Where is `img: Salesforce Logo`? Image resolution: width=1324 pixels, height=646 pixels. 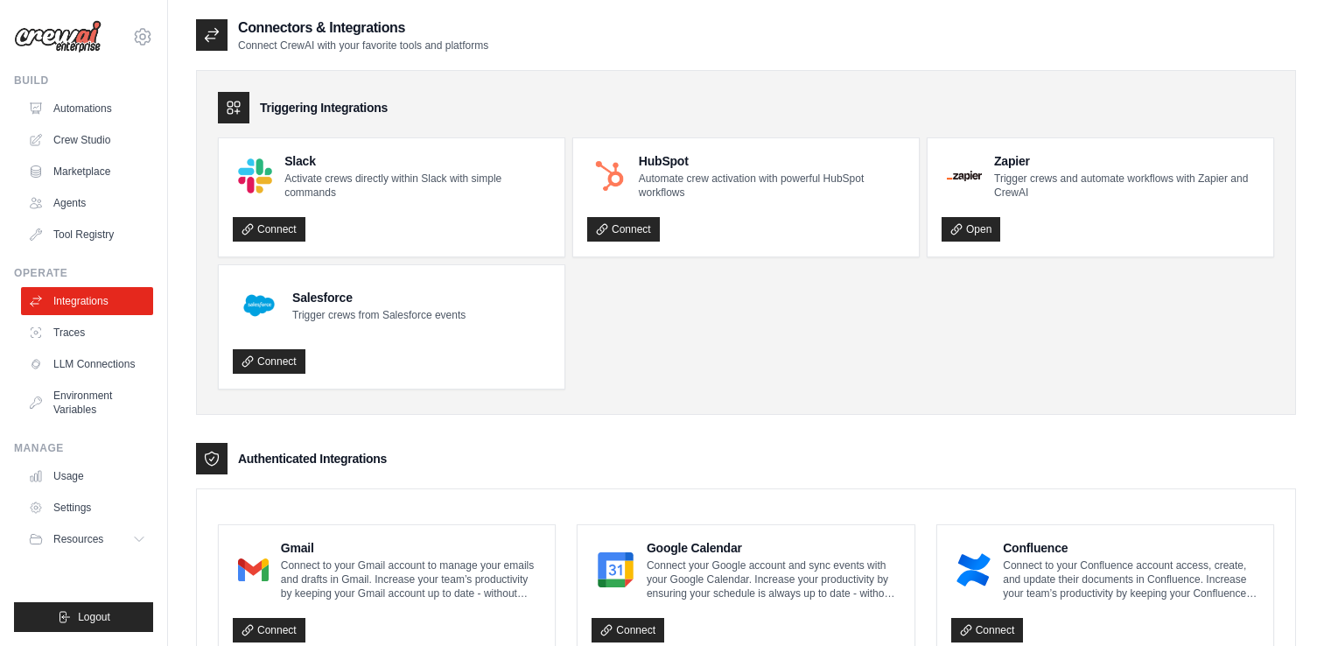
img: Salesforce Logo is located at coordinates (259, 305).